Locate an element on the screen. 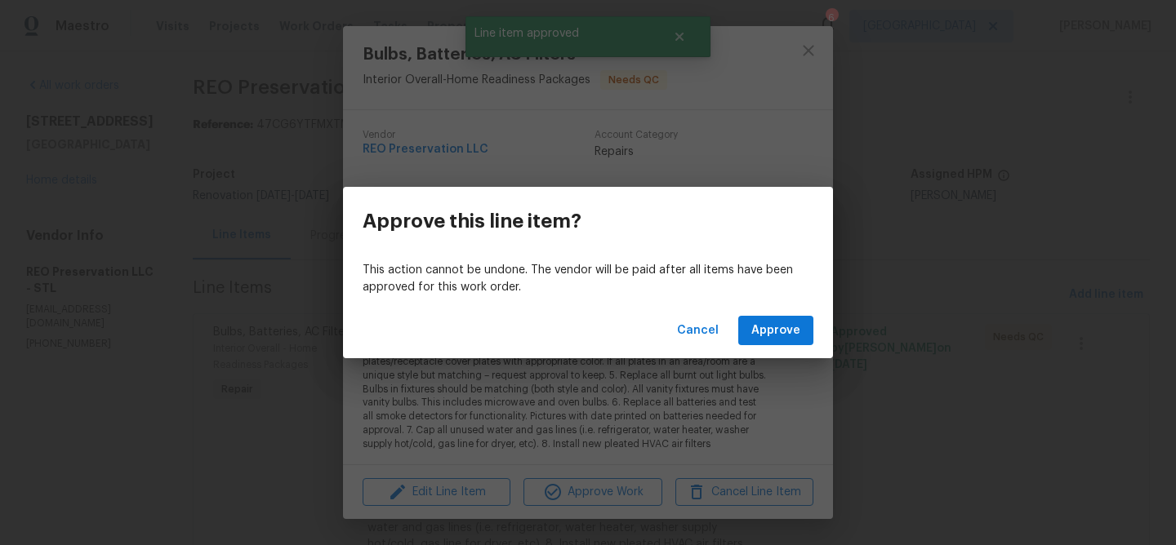 This screenshot has width=1176, height=545. span: Approve is located at coordinates (776, 331).